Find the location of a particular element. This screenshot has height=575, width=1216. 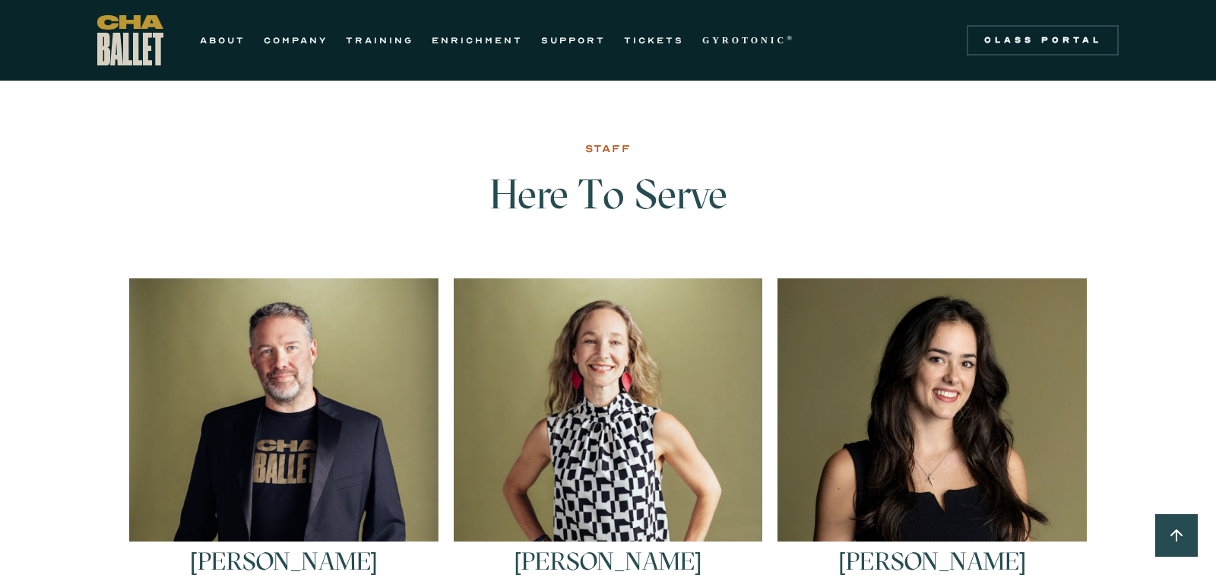

a: home is located at coordinates (130, 40).